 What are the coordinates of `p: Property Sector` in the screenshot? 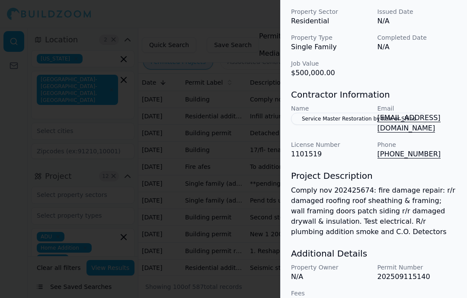 It's located at (330, 12).